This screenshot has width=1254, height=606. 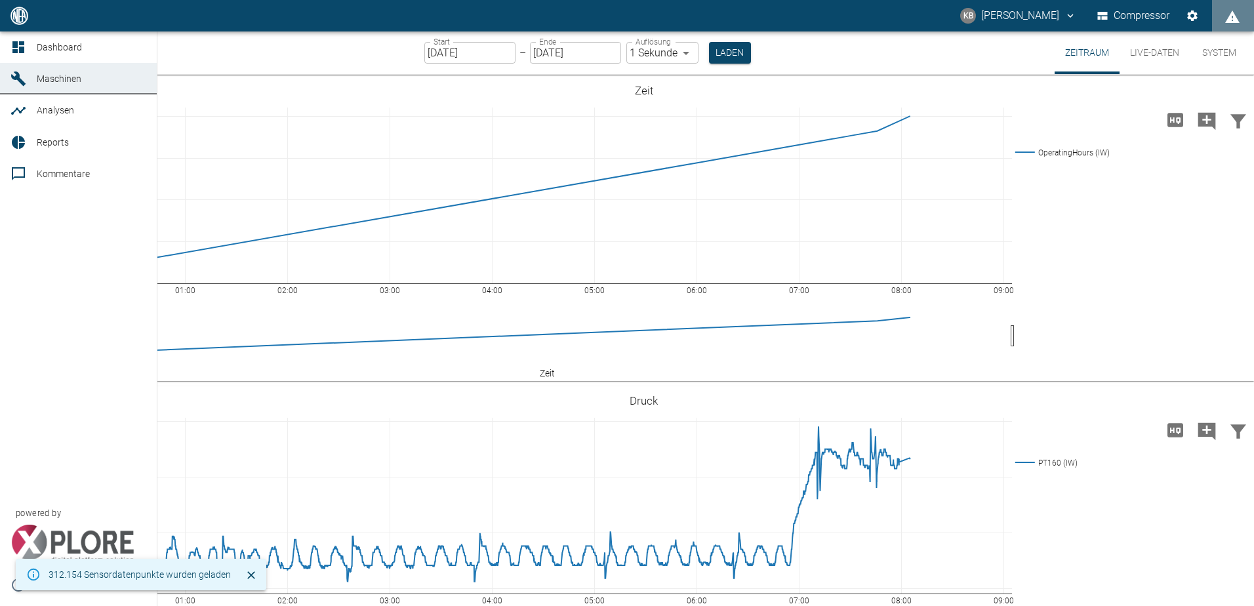 I want to click on span: Reports, so click(x=52, y=142).